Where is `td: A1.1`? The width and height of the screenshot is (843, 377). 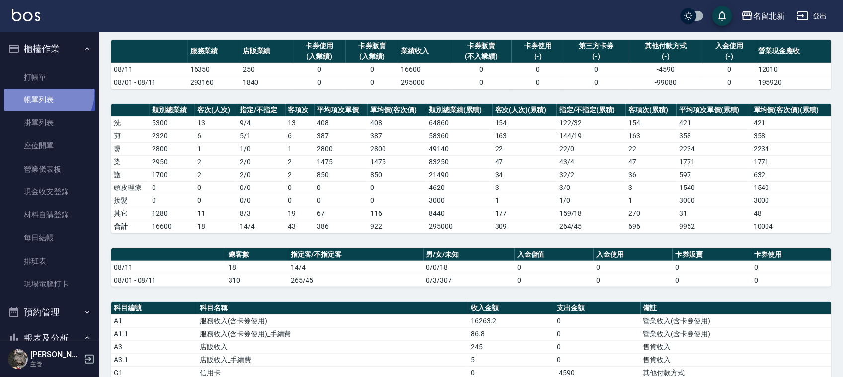
td: A1.1 is located at coordinates (154, 333).